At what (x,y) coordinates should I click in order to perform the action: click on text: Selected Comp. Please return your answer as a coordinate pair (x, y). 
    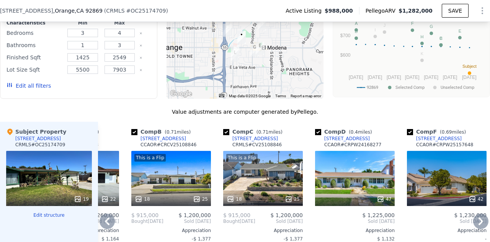
    Looking at the image, I should click on (410, 87).